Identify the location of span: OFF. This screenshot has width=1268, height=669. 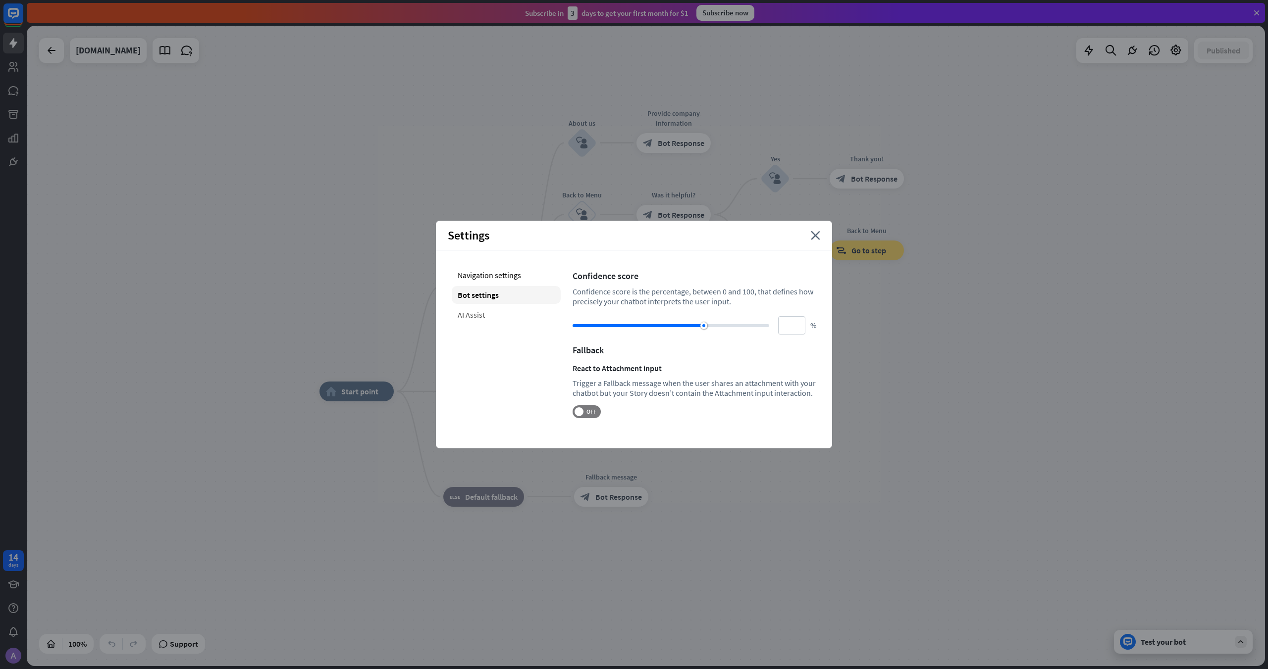
(591, 412).